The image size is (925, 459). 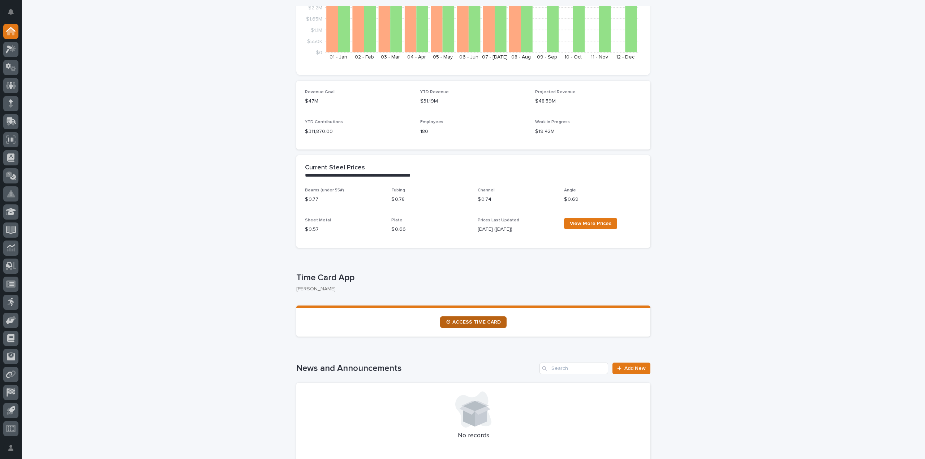 I want to click on span: Projected Revenue, so click(x=556, y=92).